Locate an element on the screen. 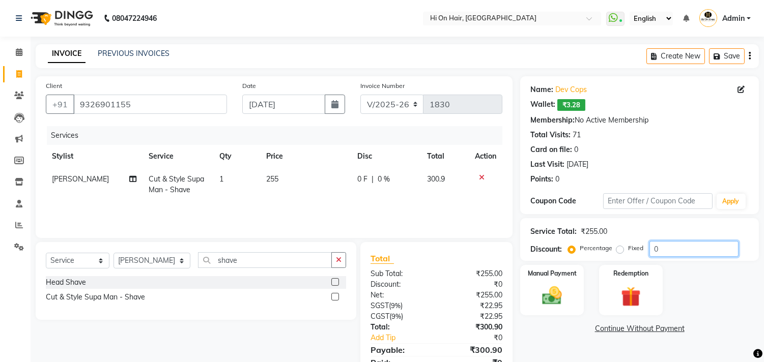 This screenshot has height=362, width=764. label: Date is located at coordinates (249, 86).